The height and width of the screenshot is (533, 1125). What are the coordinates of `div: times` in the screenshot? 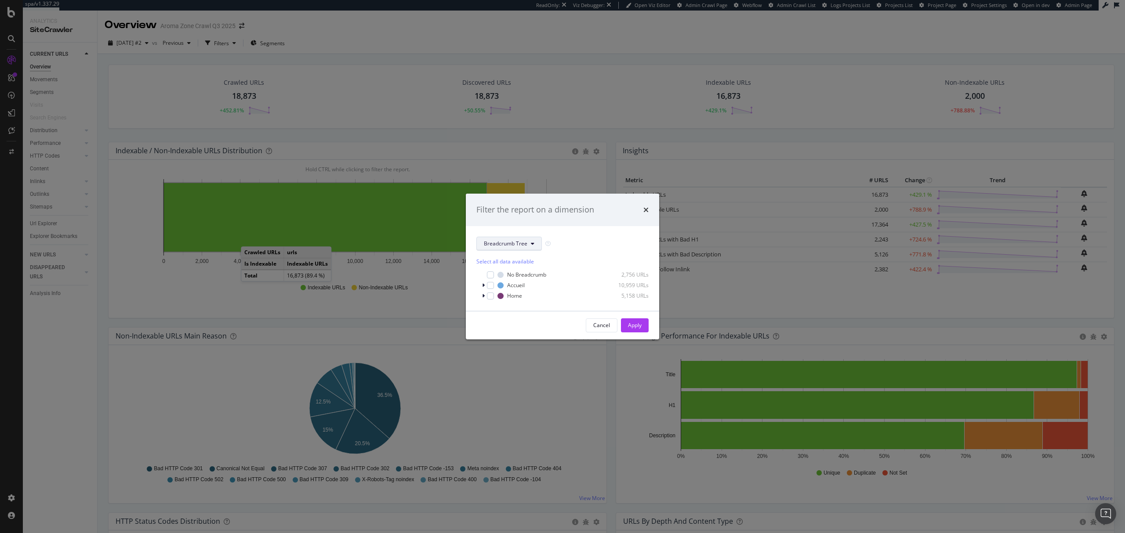 It's located at (646, 210).